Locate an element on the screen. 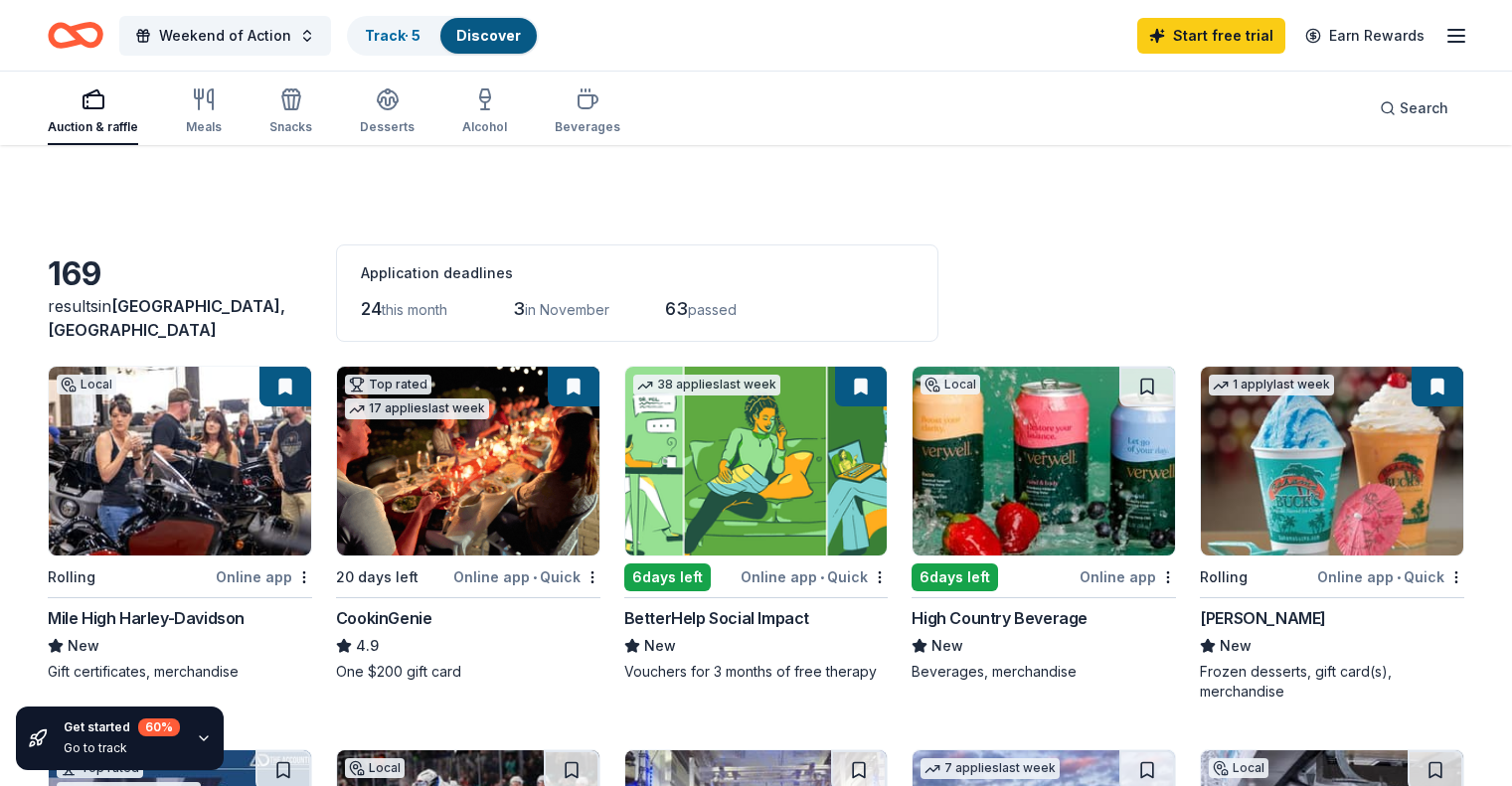  span: 3 is located at coordinates (519, 308).